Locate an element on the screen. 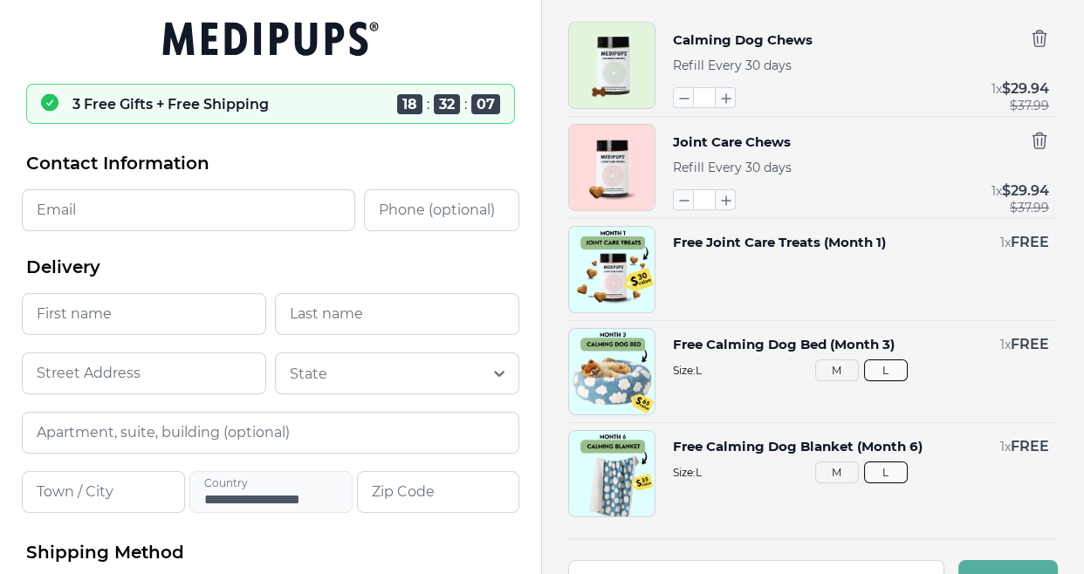  span: 18 is located at coordinates (409, 104).